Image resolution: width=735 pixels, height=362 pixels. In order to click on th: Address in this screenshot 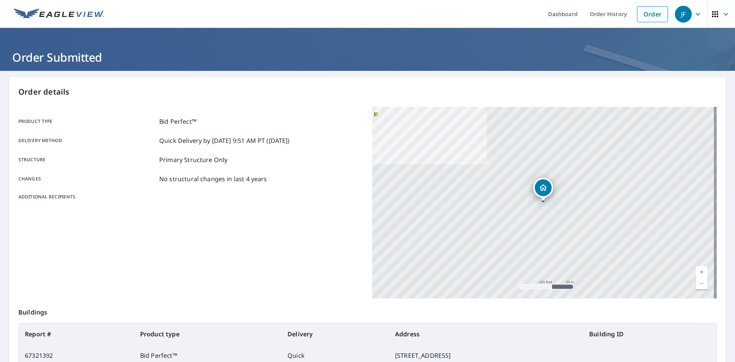, I will do `click(486, 334)`.